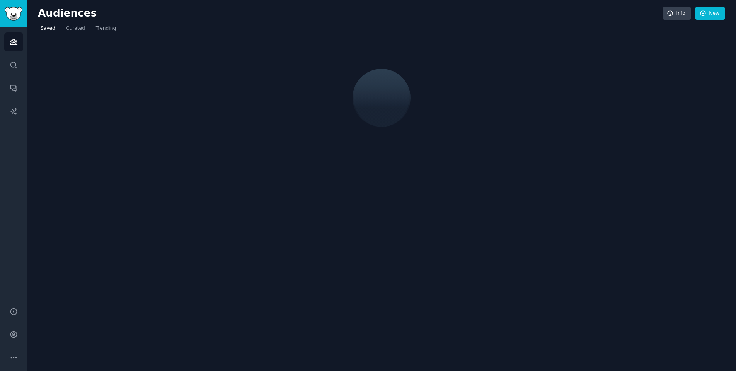 This screenshot has width=736, height=371. What do you see at coordinates (710, 14) in the screenshot?
I see `a: New` at bounding box center [710, 14].